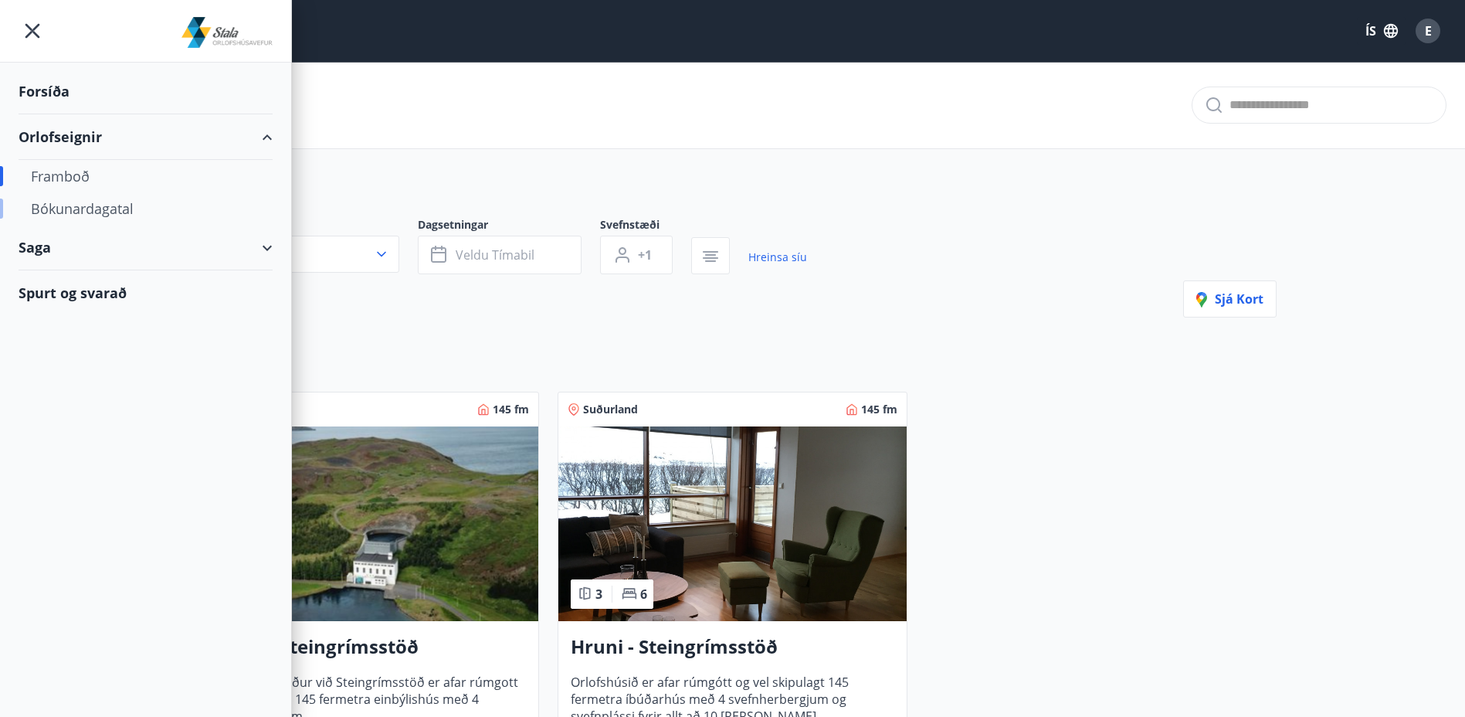 This screenshot has height=717, width=1465. Describe the element at coordinates (294, 254) in the screenshot. I see `button: Val` at that location.